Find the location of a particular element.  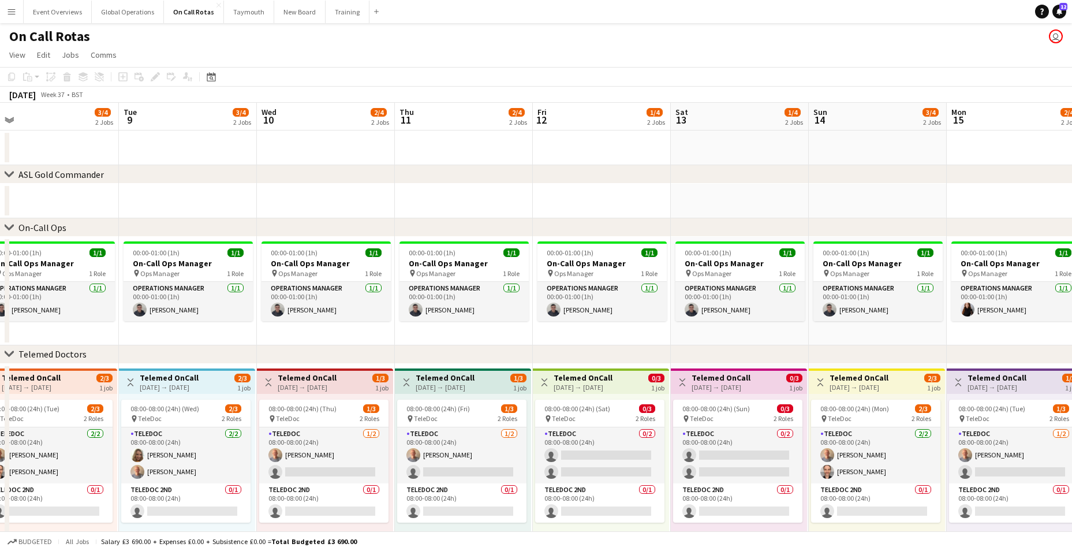

button: New Board is located at coordinates (299, 12).